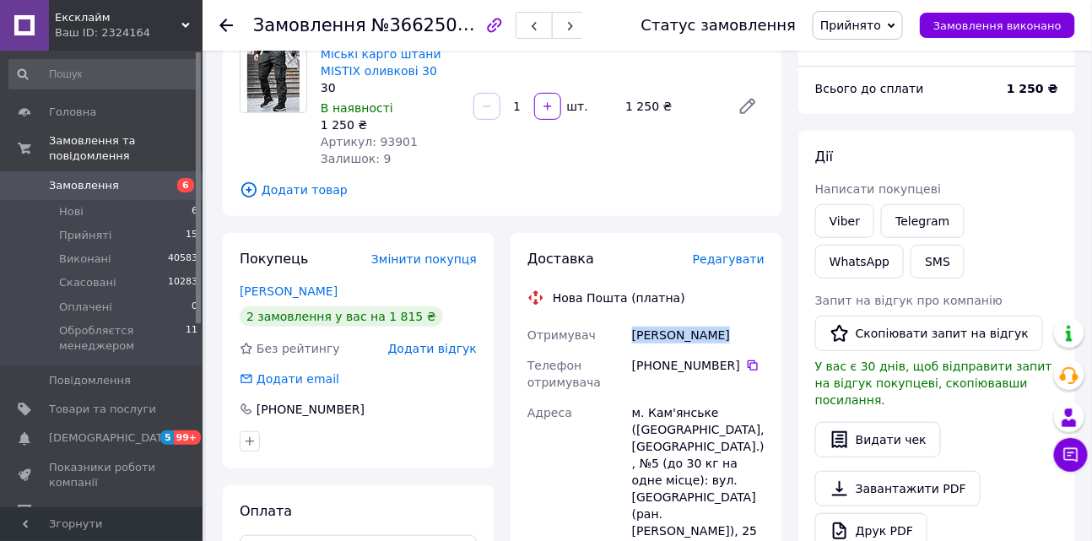  I want to click on span: Виконані, so click(85, 259).